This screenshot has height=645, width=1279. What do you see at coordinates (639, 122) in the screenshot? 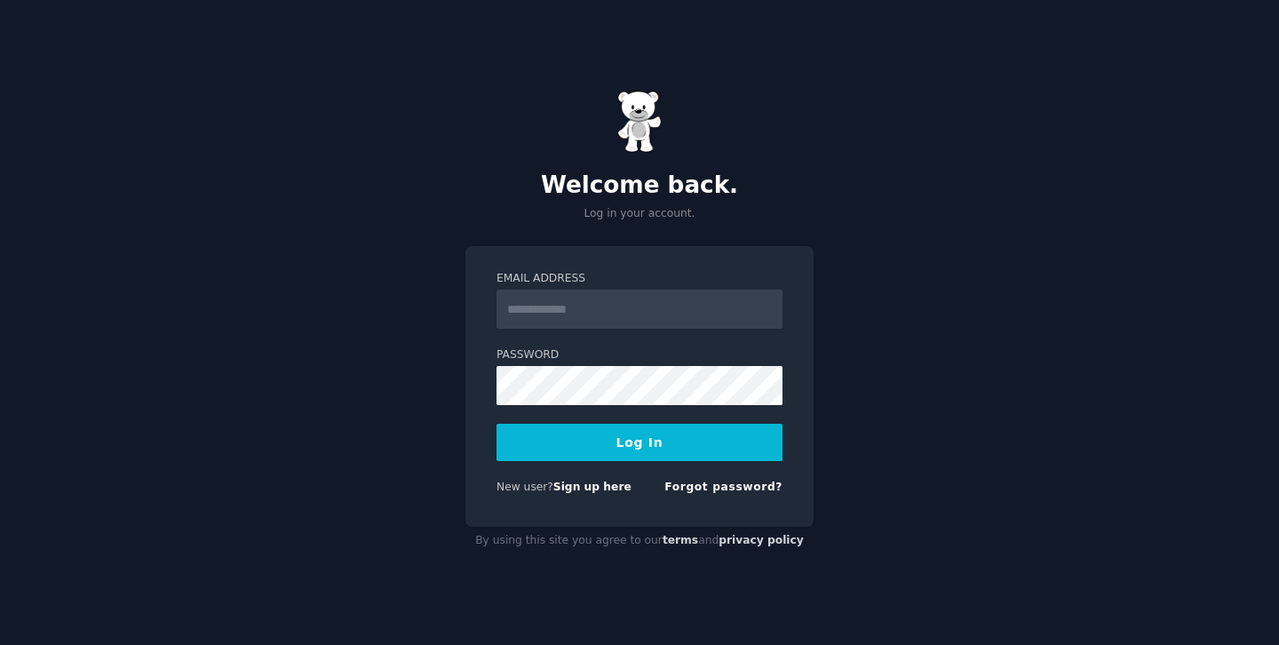
I see `img: Gummy Bear` at bounding box center [639, 122].